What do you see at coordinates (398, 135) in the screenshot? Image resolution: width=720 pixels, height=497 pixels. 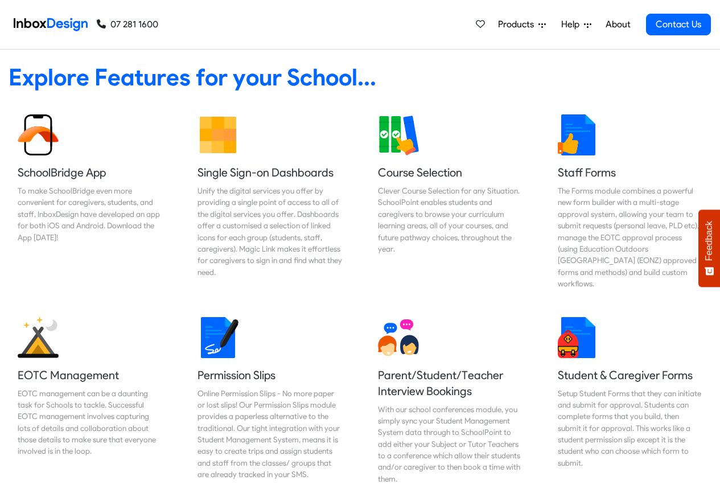 I see `img: 2022_01_13_icon_course_selection.svg` at bounding box center [398, 135].